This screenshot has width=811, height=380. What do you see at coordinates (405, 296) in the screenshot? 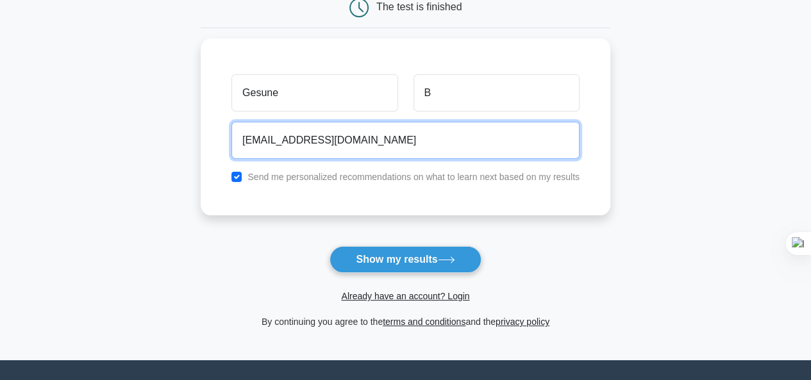
I see `a: Already have an account? Login` at bounding box center [405, 296].